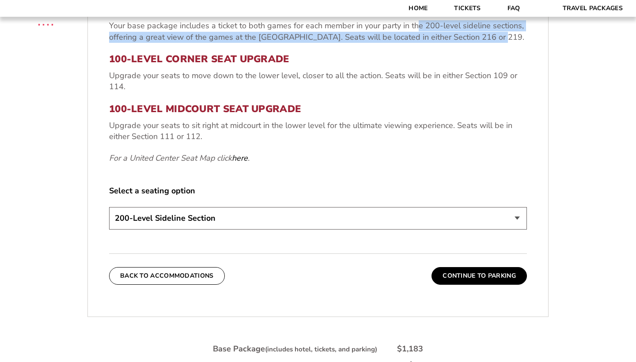 The height and width of the screenshot is (362, 636). I want to click on div: Base Package, so click(295, 349).